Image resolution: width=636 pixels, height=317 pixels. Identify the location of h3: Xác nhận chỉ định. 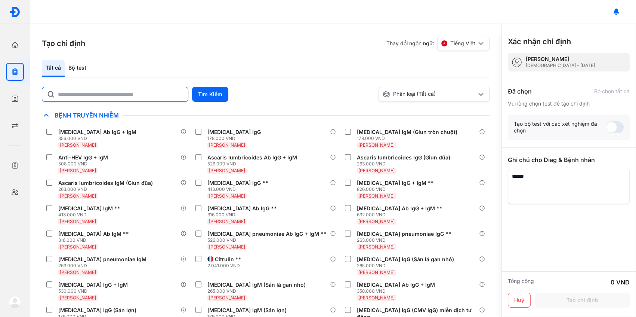
(540, 42).